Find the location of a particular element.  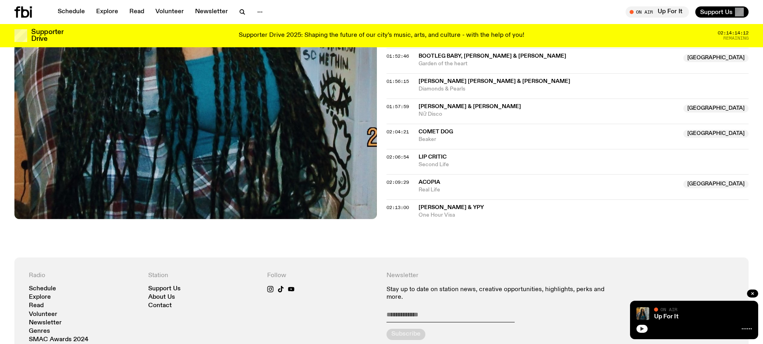

span: Beaker is located at coordinates (549, 139).